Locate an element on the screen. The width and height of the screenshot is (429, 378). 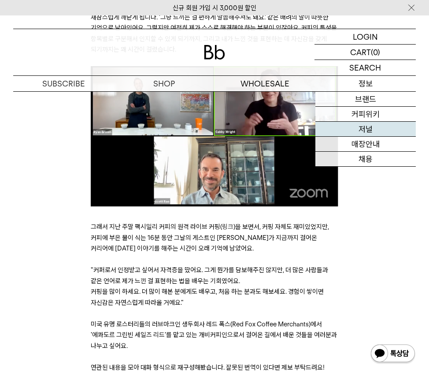
img: 카카오톡 채널 1:1 채팅 버튼 is located at coordinates (393, 354).